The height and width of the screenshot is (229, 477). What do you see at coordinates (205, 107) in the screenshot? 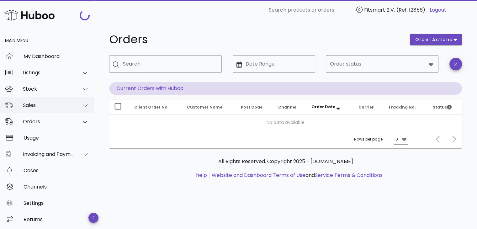
I see `span: Customer Name` at bounding box center [205, 107].